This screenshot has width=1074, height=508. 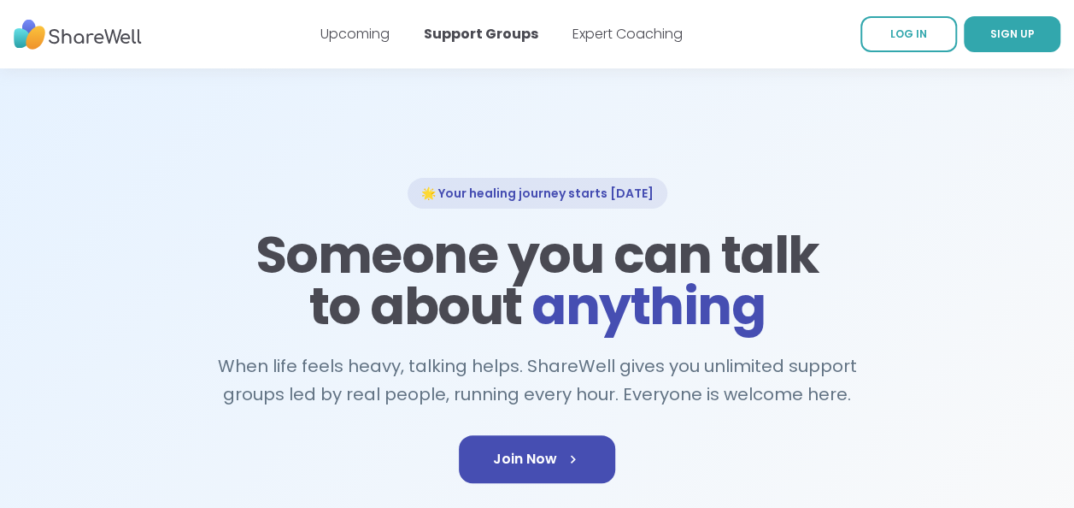 I want to click on a: Upcoming, so click(x=355, y=33).